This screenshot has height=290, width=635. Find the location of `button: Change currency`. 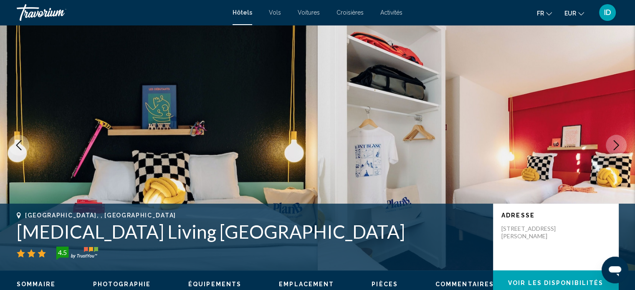

button: Change currency is located at coordinates (574, 13).